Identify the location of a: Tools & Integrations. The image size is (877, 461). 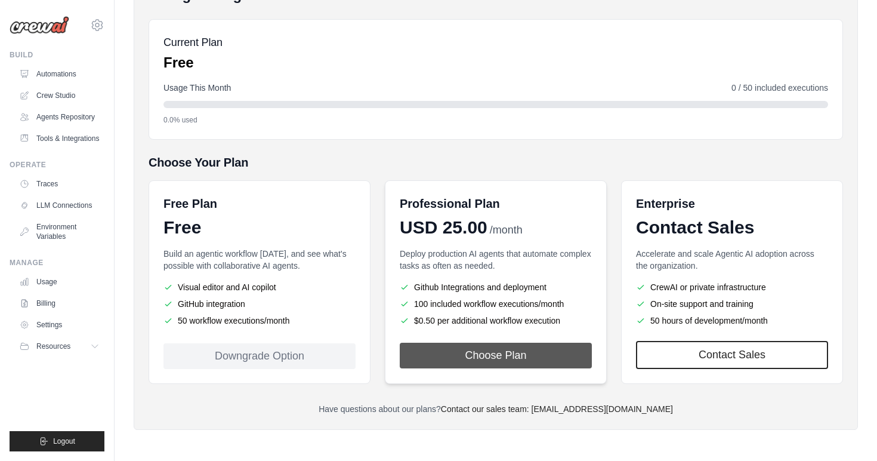
(59, 138).